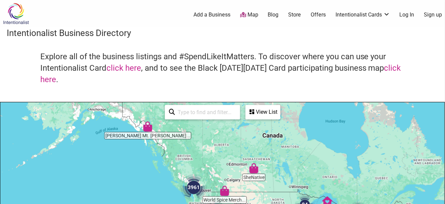 This screenshot has width=445, height=204. I want to click on a: Sign up, so click(434, 15).